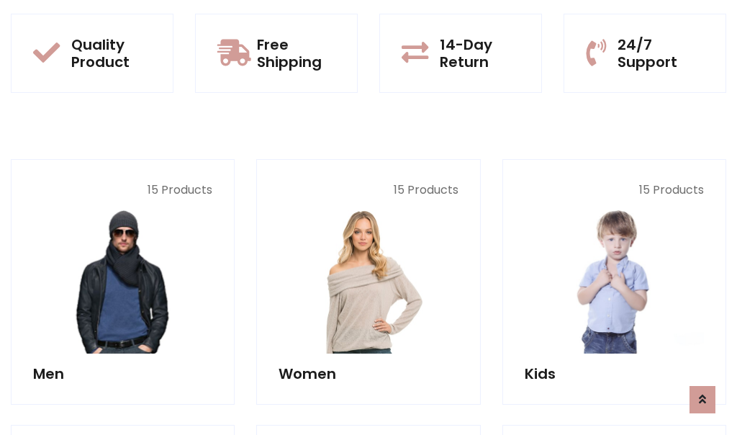 The width and height of the screenshot is (737, 435). I want to click on h5: Women, so click(368, 373).